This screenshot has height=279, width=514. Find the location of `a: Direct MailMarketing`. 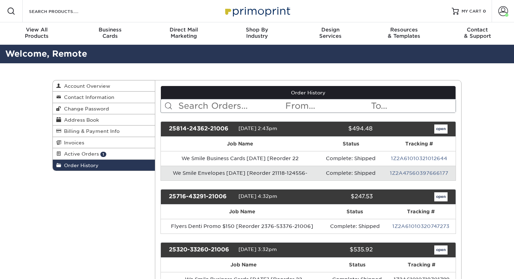

a: Direct MailMarketing is located at coordinates (184, 34).